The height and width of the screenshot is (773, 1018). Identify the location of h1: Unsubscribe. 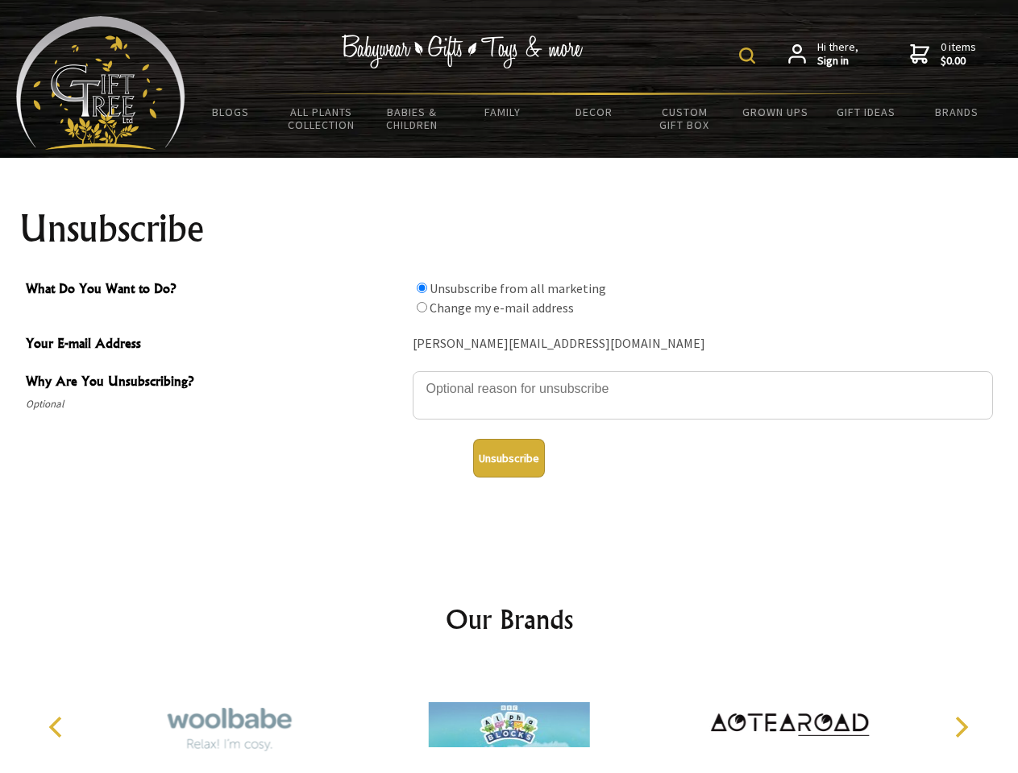
(509, 229).